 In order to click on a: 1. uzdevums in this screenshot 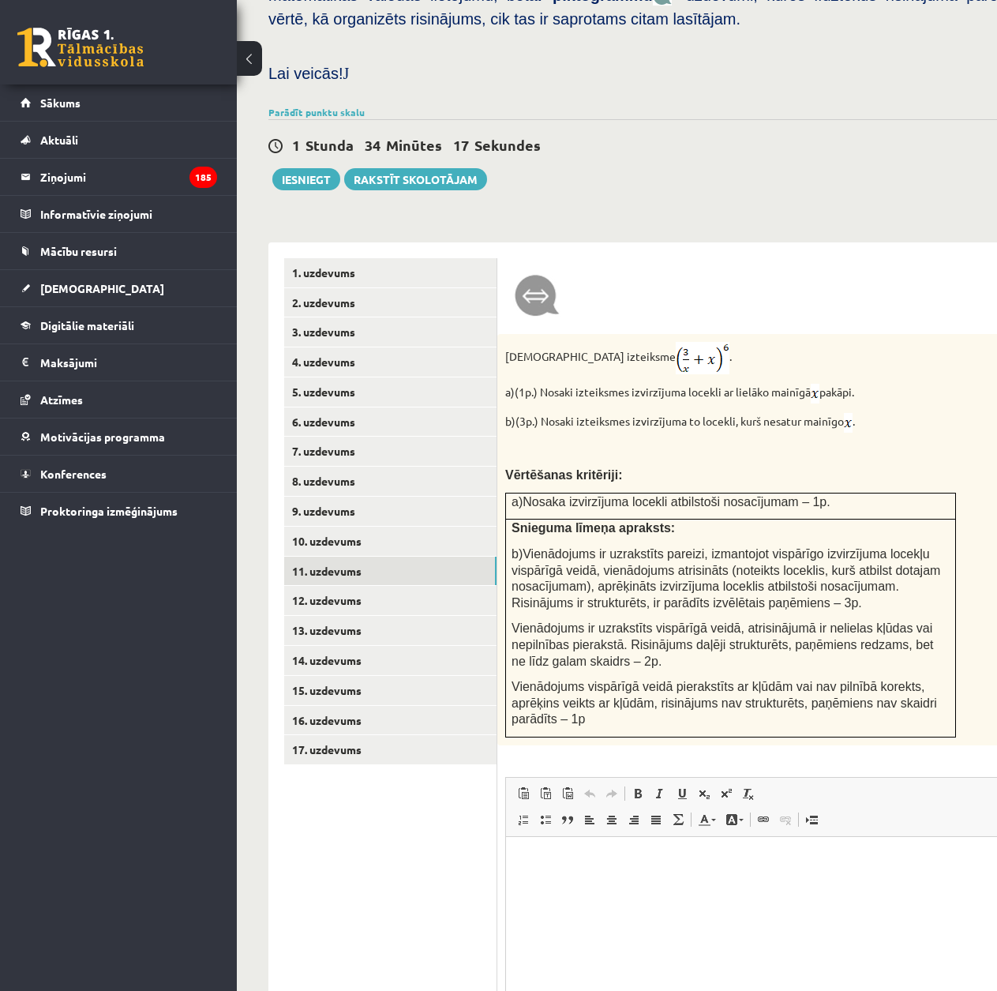, I will do `click(390, 272)`.